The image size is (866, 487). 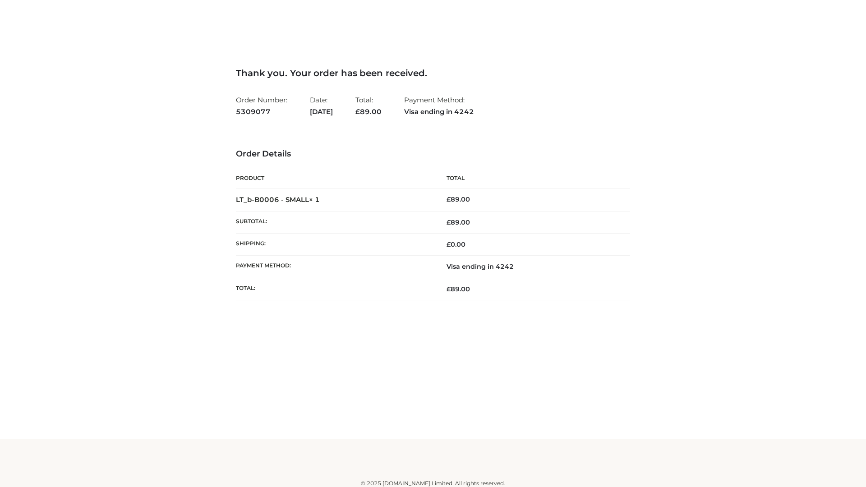 I want to click on li: Order Number:, so click(x=262, y=106).